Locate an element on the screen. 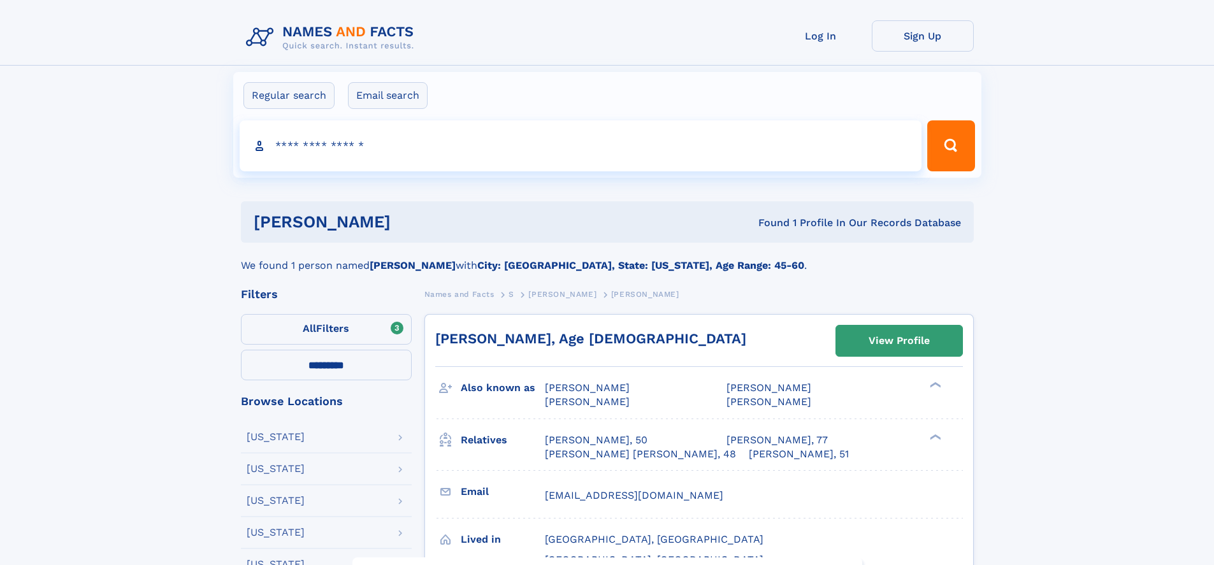 The image size is (1214, 565). a: Names and Facts is located at coordinates (460, 294).